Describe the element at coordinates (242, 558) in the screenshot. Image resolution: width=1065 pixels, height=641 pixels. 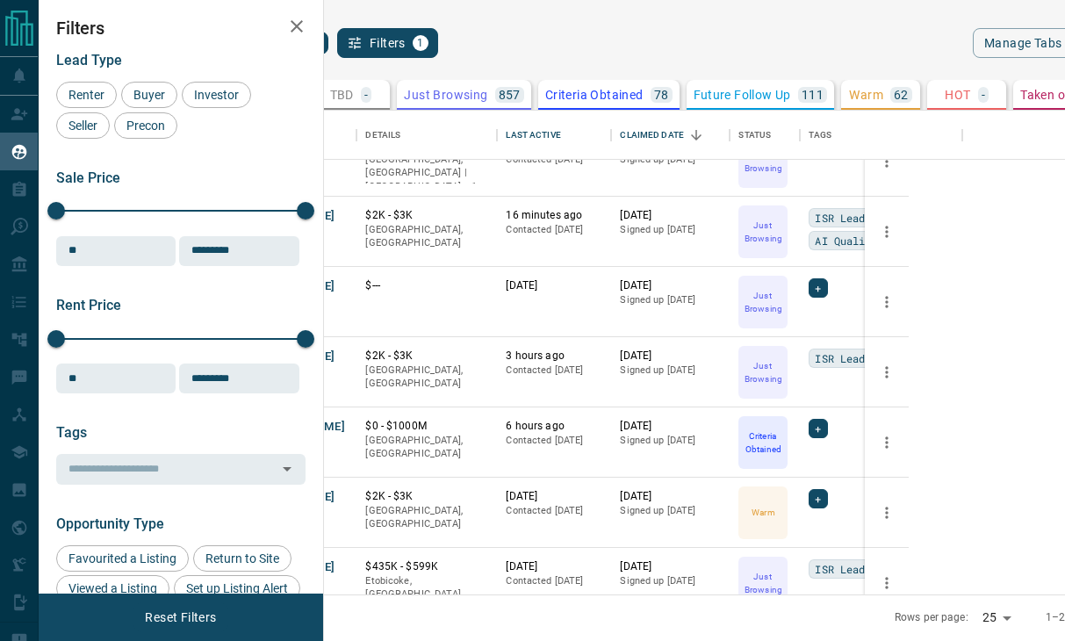
I see `span: Return to Site` at that location.